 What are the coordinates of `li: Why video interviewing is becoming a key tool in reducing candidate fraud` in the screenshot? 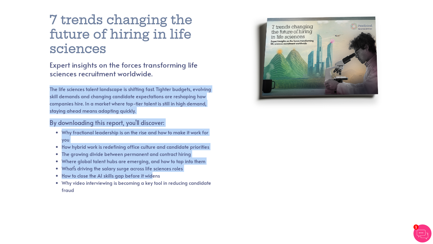 It's located at (137, 187).